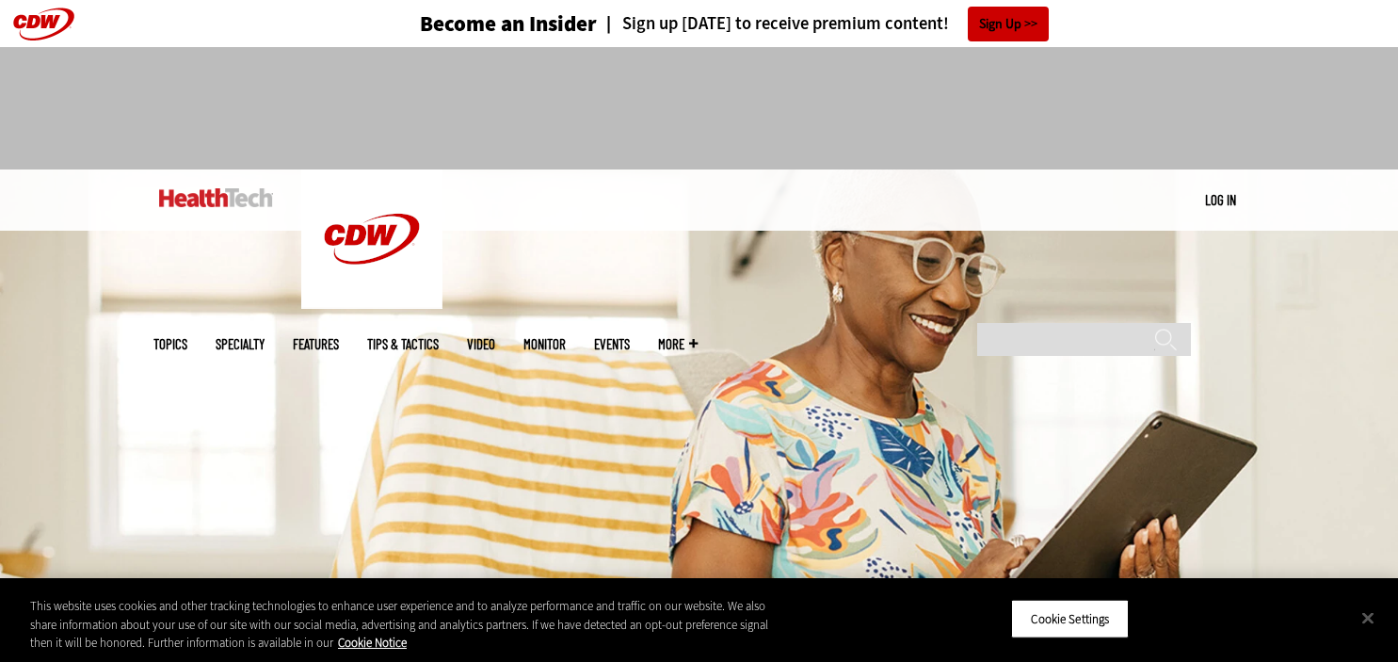 Image resolution: width=1398 pixels, height=662 pixels. Describe the element at coordinates (481, 344) in the screenshot. I see `a: Video` at that location.